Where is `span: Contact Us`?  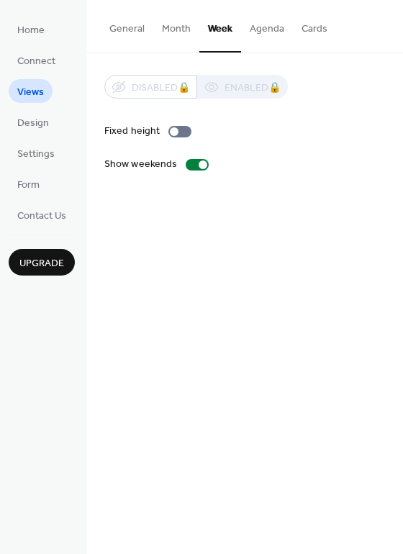 span: Contact Us is located at coordinates (42, 216).